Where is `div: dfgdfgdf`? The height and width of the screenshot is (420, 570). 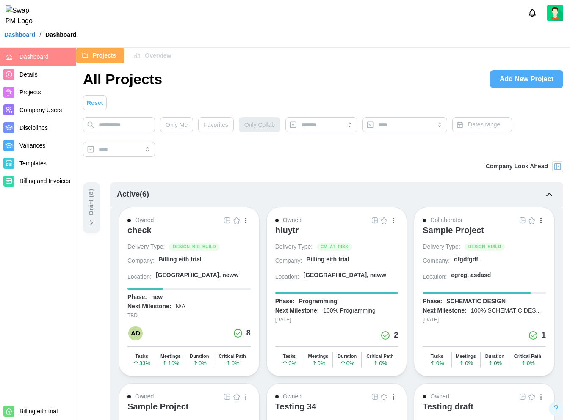
div: dfgdfgdf is located at coordinates (465, 260).